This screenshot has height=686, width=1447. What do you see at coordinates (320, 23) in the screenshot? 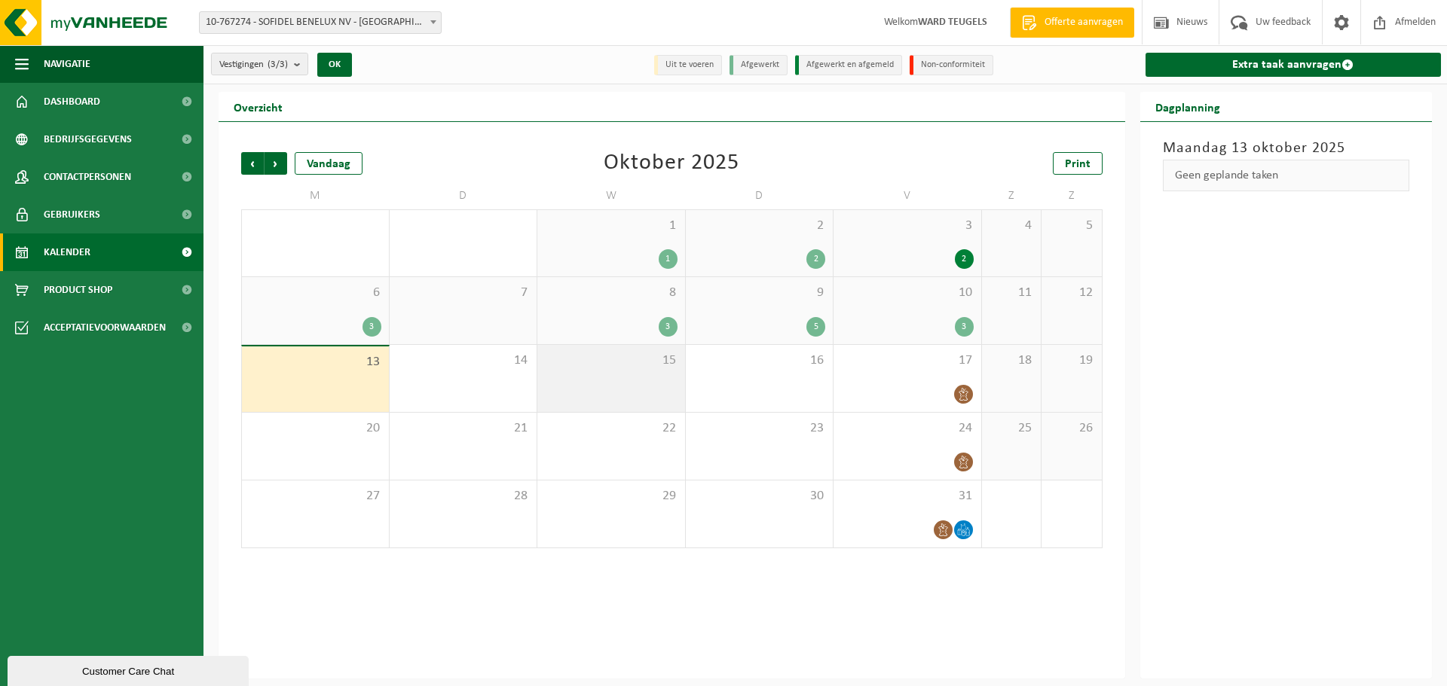
I see `span: 10-767274 - SOFIDEL BENELUX NV - DUFFEL` at bounding box center [320, 23].